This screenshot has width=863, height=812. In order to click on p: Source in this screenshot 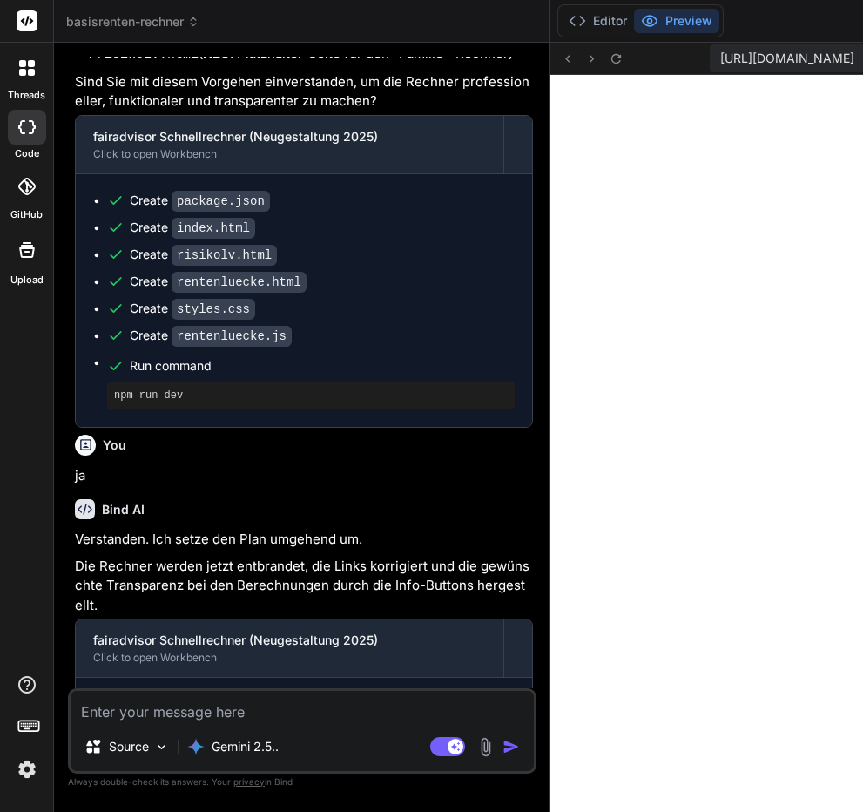, I will do `click(129, 747)`.